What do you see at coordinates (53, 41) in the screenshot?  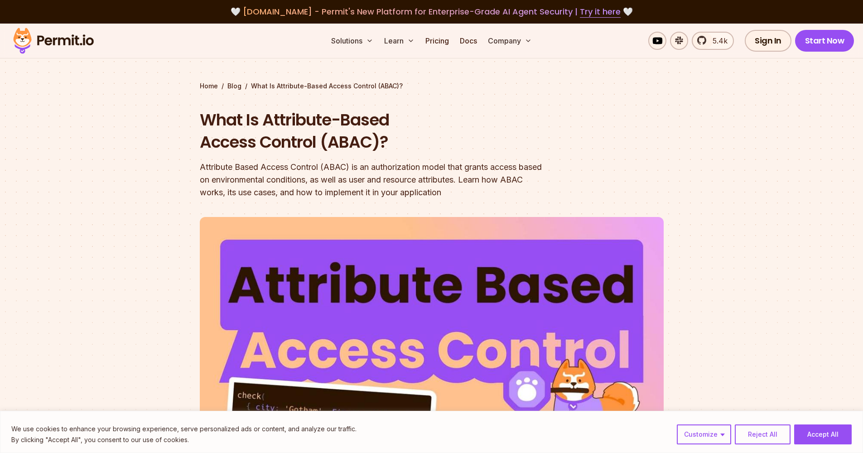 I see `img: Permit logo` at bounding box center [53, 41].